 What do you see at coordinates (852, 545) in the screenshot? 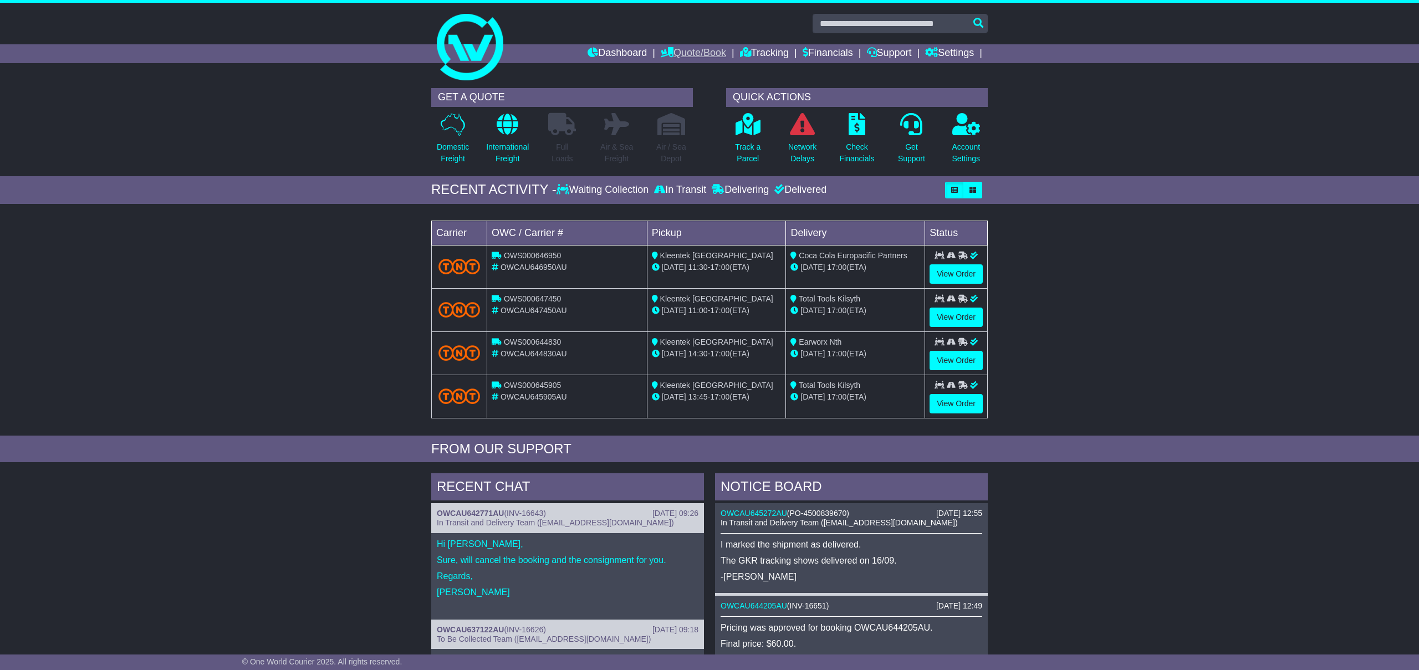
I see `p: I marked the shipment as delivered.` at bounding box center [852, 545].